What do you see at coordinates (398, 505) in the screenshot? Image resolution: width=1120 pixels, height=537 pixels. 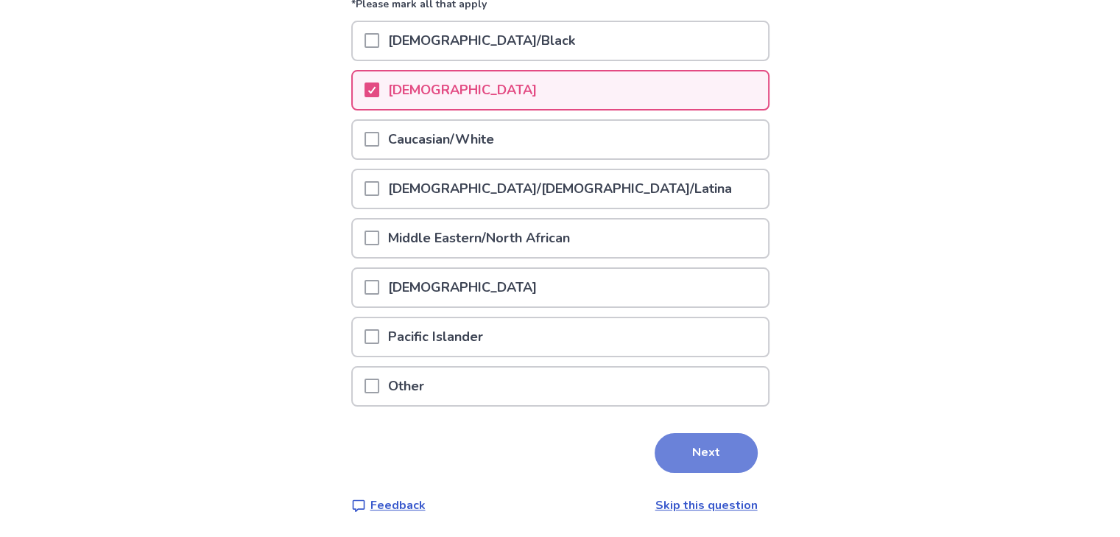 I see `p: Feedback` at bounding box center [398, 505].